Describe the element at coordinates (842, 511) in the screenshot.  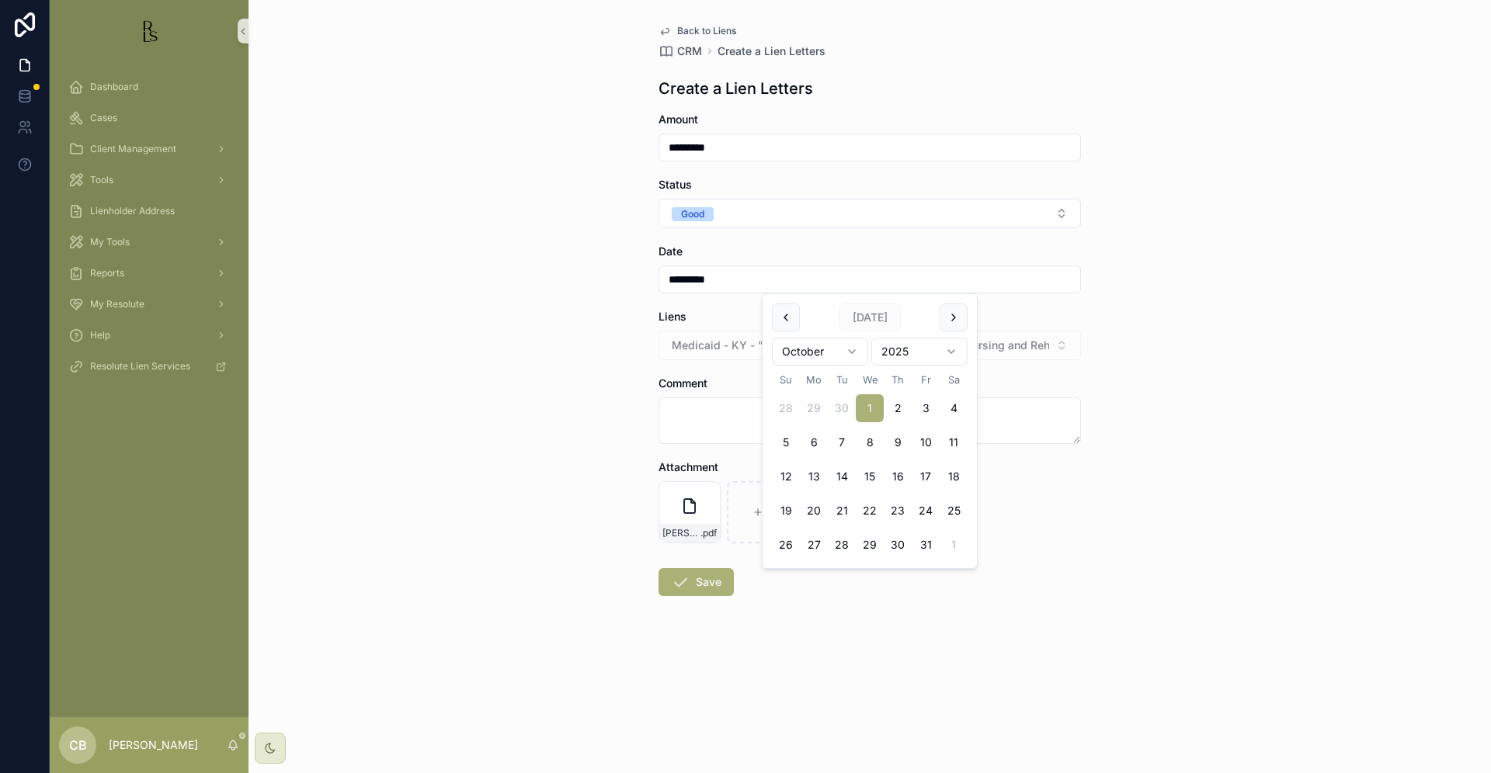
I see `button: Tuesday, October 21st, 2025` at that location.